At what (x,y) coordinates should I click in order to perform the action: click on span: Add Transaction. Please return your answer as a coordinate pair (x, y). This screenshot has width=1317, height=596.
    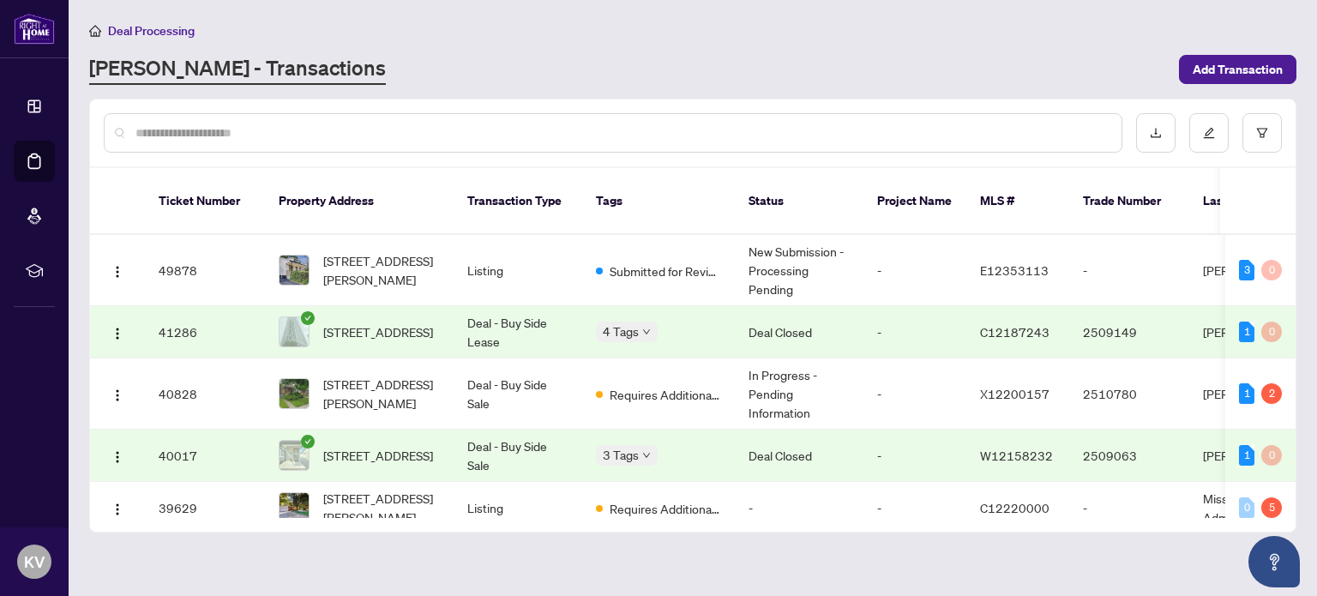
    Looking at the image, I should click on (1237, 69).